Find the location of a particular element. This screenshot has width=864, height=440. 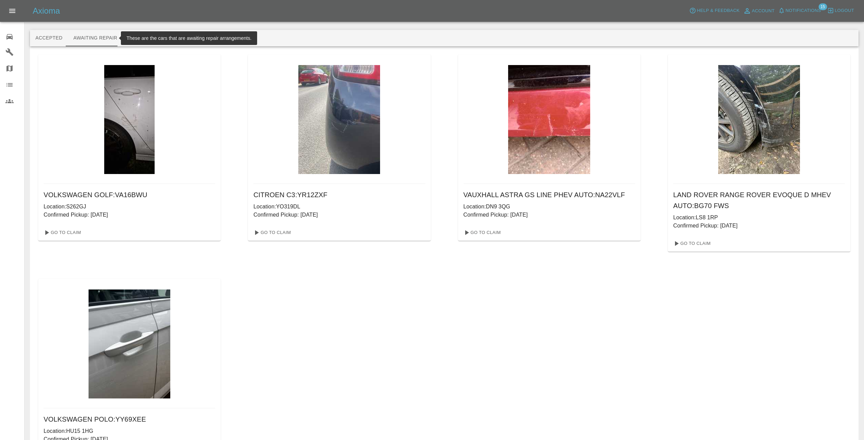

button: Help & Feedback is located at coordinates (714, 11).